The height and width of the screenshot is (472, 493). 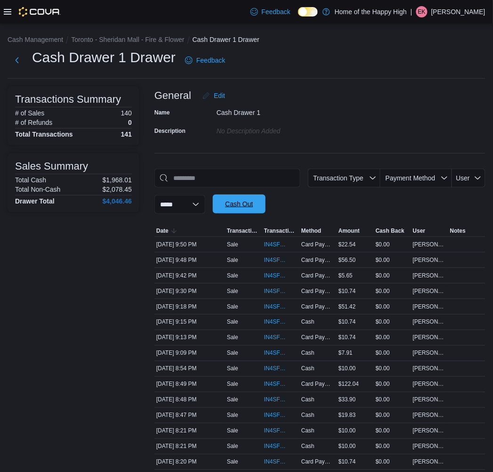 I want to click on h3: Transactions Summary, so click(x=68, y=99).